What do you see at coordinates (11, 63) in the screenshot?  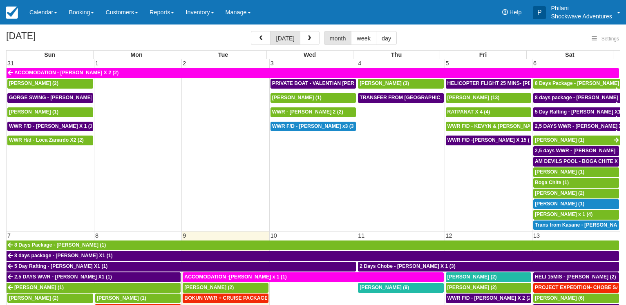 I see `span: 31` at bounding box center [11, 63].